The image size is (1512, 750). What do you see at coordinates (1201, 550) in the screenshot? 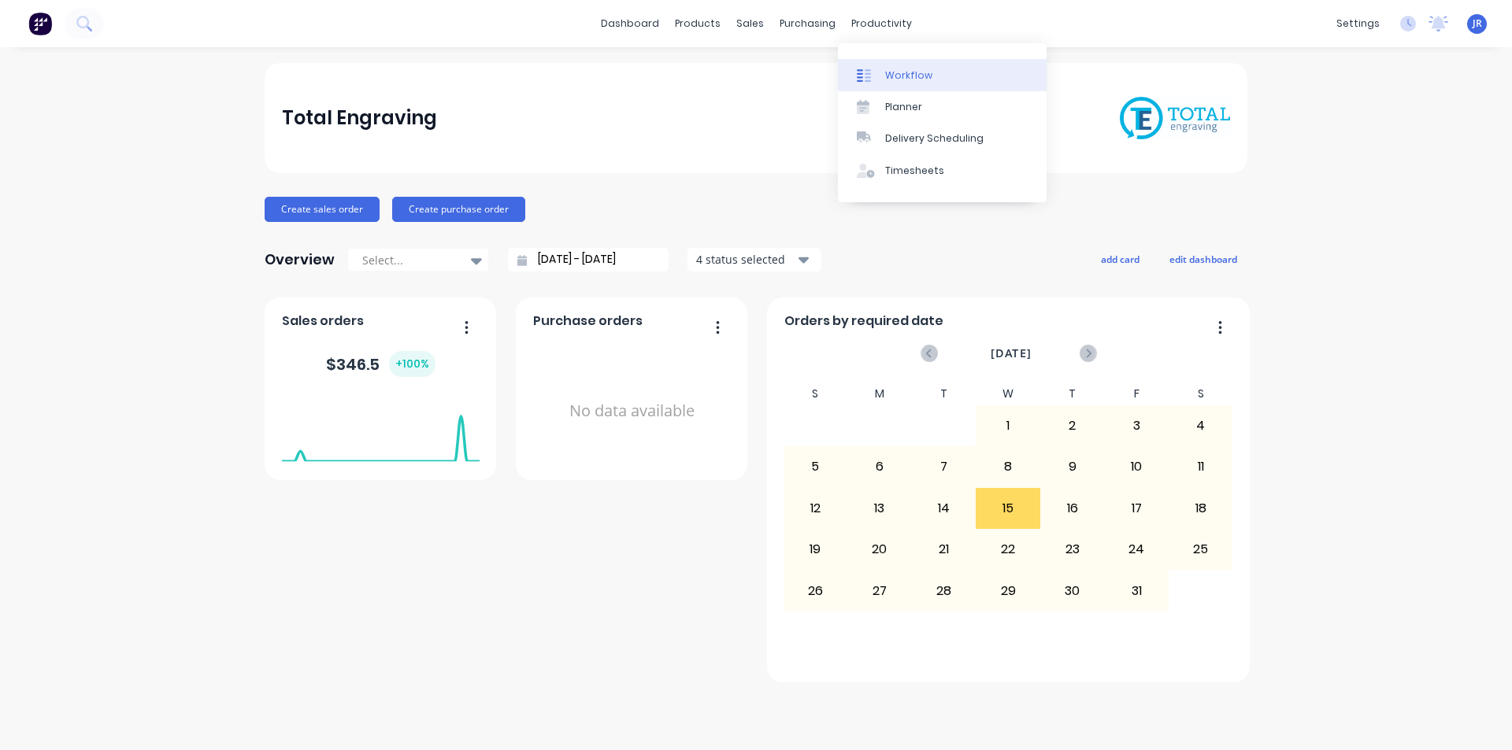
I see `div: 25` at bounding box center [1201, 550].